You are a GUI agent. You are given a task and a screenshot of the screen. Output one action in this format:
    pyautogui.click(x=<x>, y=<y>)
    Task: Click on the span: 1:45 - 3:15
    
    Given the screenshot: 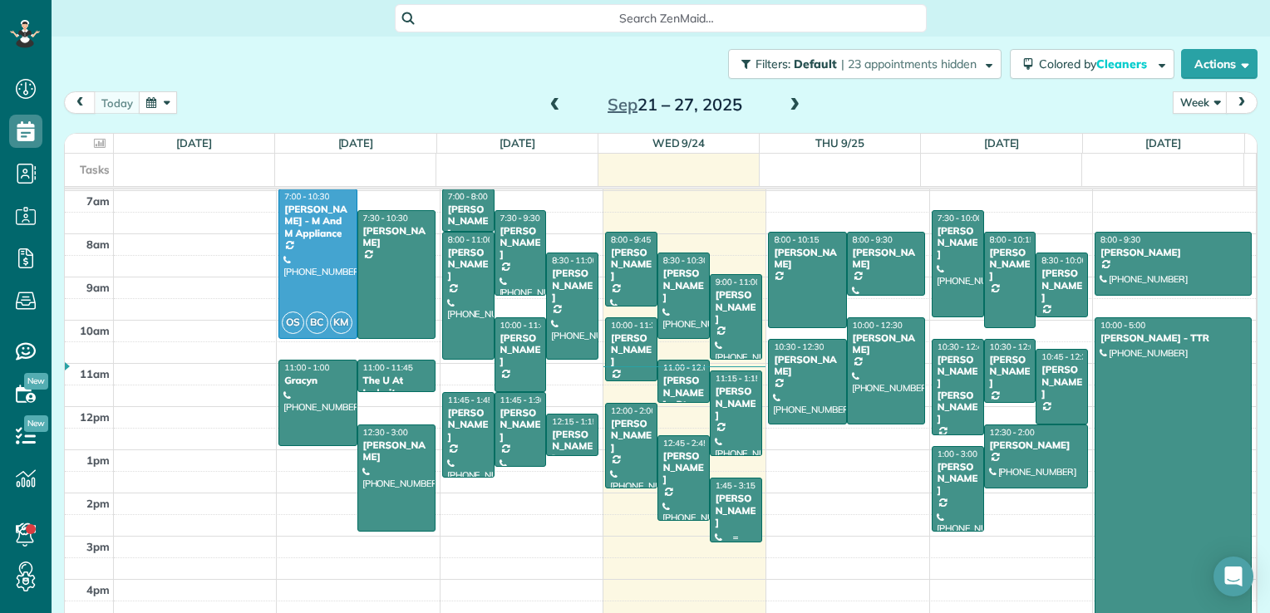 What is the action you would take?
    pyautogui.click(x=736, y=485)
    